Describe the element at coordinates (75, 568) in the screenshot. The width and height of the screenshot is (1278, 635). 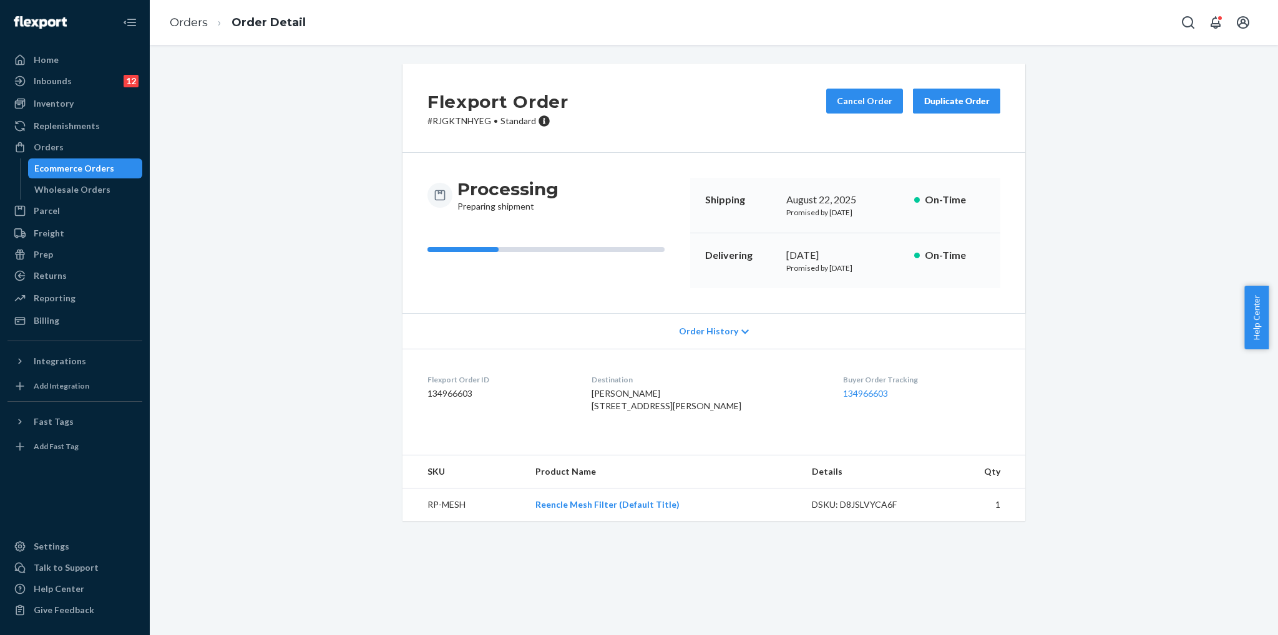
I see `a: Talk to Support` at that location.